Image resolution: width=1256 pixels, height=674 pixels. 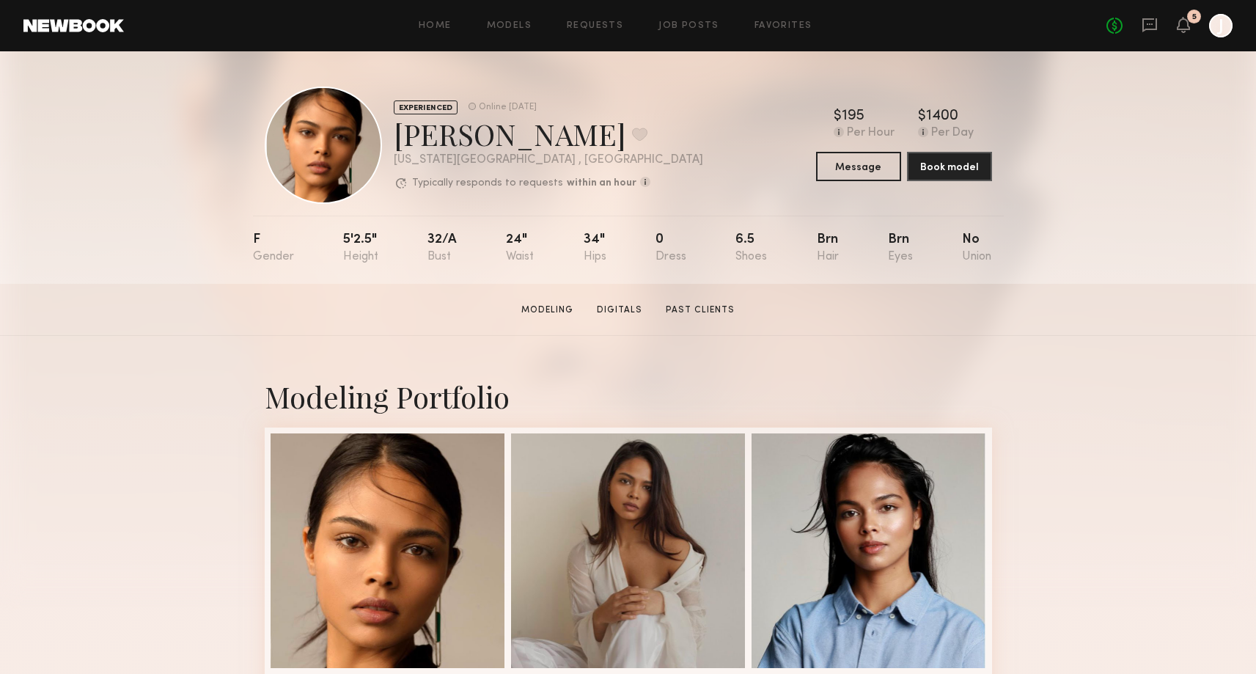 I want to click on div: 32/a, so click(x=442, y=248).